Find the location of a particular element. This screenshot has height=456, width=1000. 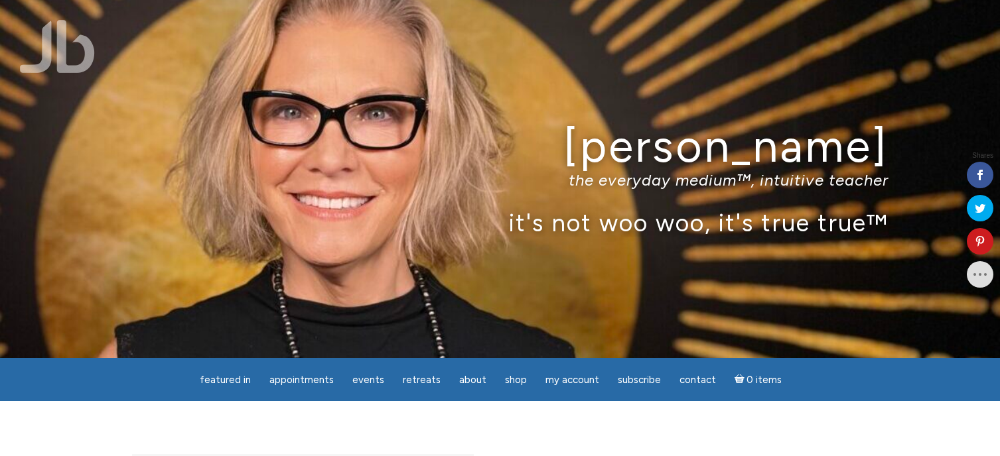

i: Cart is located at coordinates (740, 380).